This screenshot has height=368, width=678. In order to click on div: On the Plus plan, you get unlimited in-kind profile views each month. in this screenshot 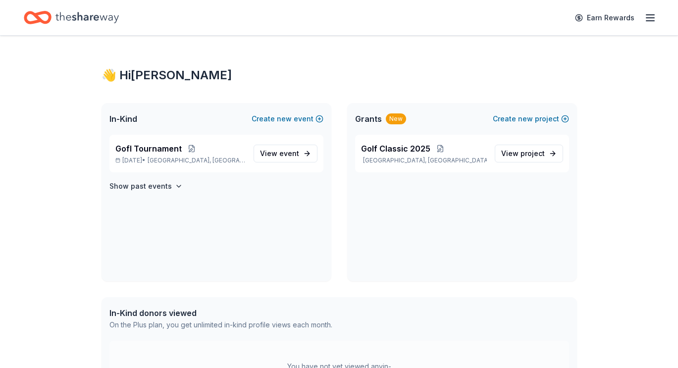, I will do `click(221, 325)`.